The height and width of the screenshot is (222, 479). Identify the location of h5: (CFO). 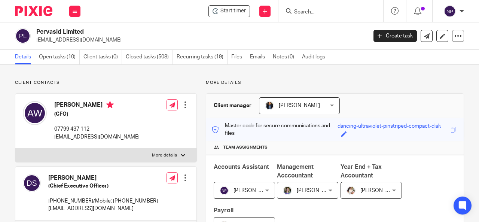
(97, 114).